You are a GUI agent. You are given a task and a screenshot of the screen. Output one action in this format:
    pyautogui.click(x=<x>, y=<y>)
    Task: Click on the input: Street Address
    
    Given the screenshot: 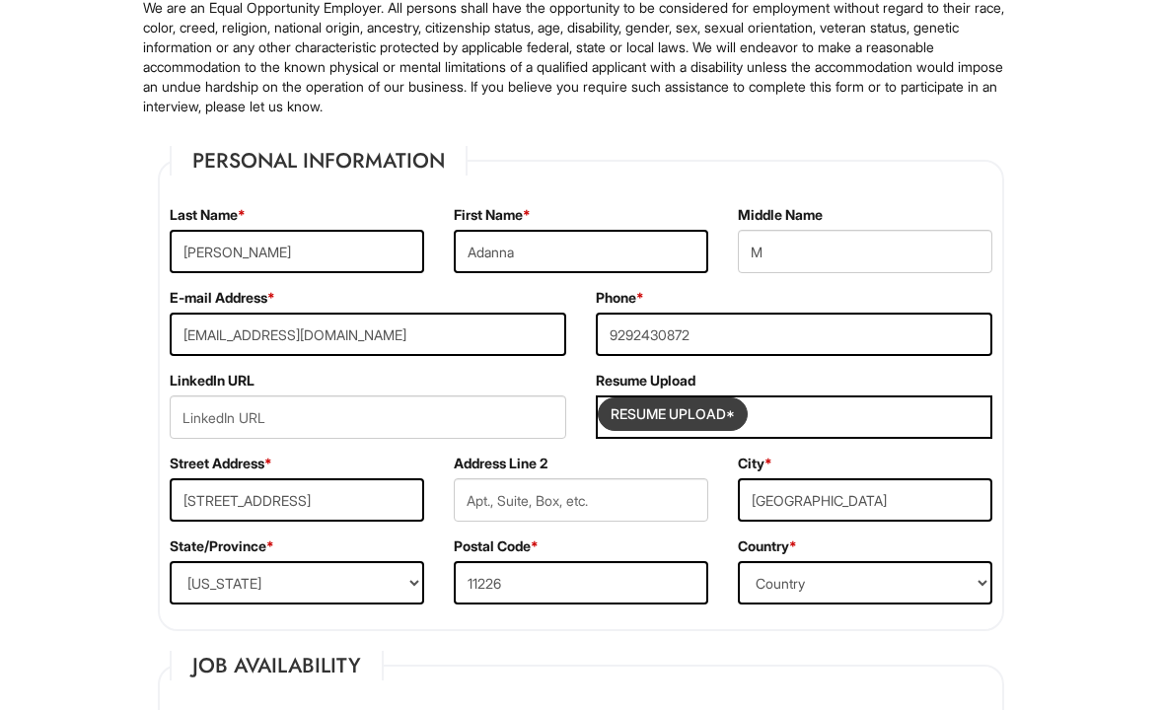 What is the action you would take?
    pyautogui.click(x=297, y=500)
    